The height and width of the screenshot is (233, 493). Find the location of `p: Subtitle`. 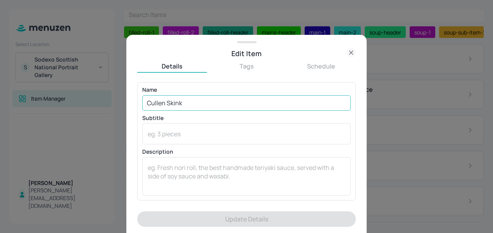

p: Subtitle is located at coordinates (246, 118).